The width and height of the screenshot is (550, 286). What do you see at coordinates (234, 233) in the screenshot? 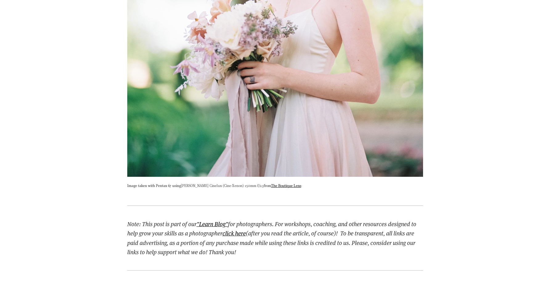
I see `a: click here` at bounding box center [234, 233].